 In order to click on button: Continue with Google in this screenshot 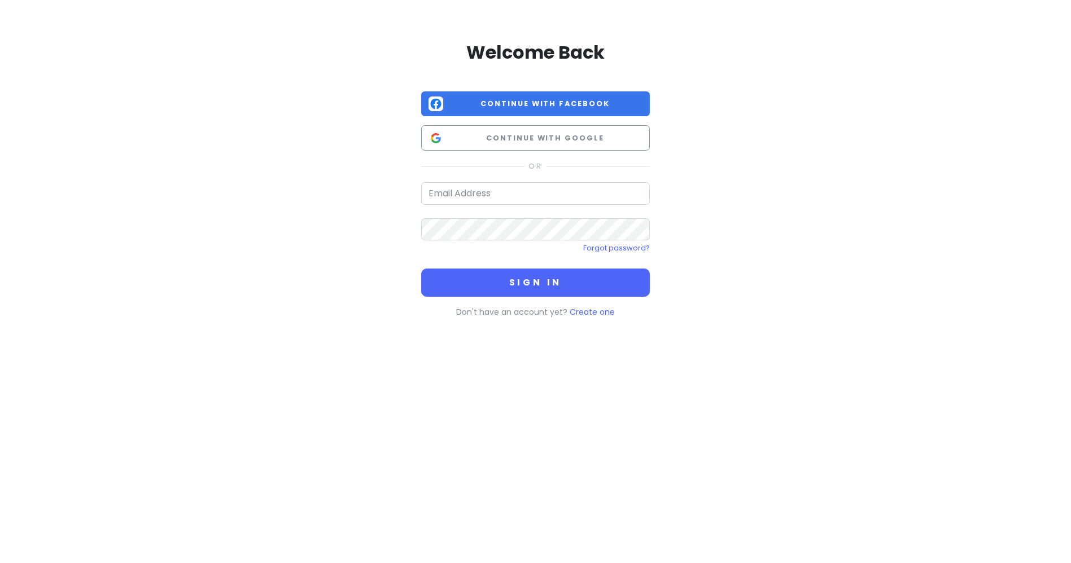, I will do `click(535, 138)`.